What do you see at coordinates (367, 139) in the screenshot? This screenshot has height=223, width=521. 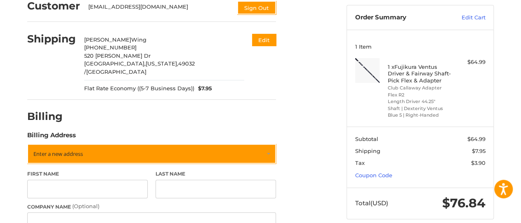 I see `span: Subtotal` at bounding box center [367, 139].